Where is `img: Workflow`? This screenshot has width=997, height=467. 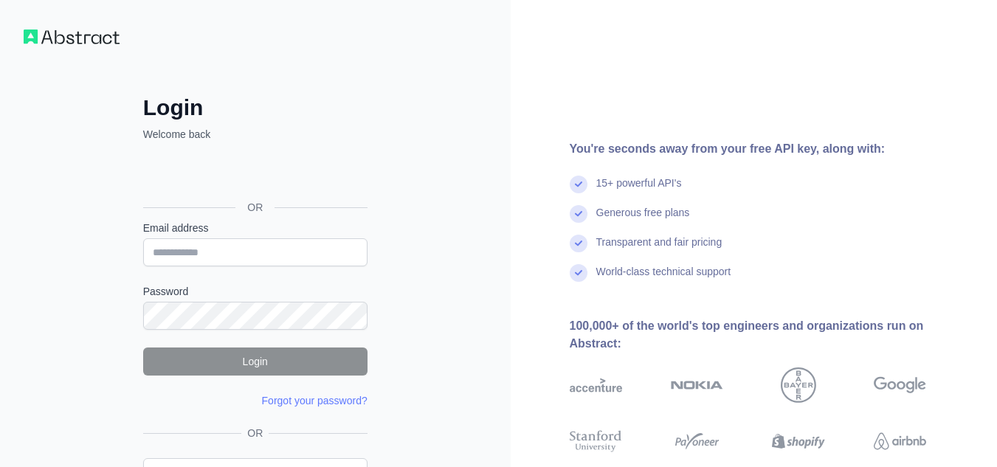
img: Workflow is located at coordinates (72, 37).